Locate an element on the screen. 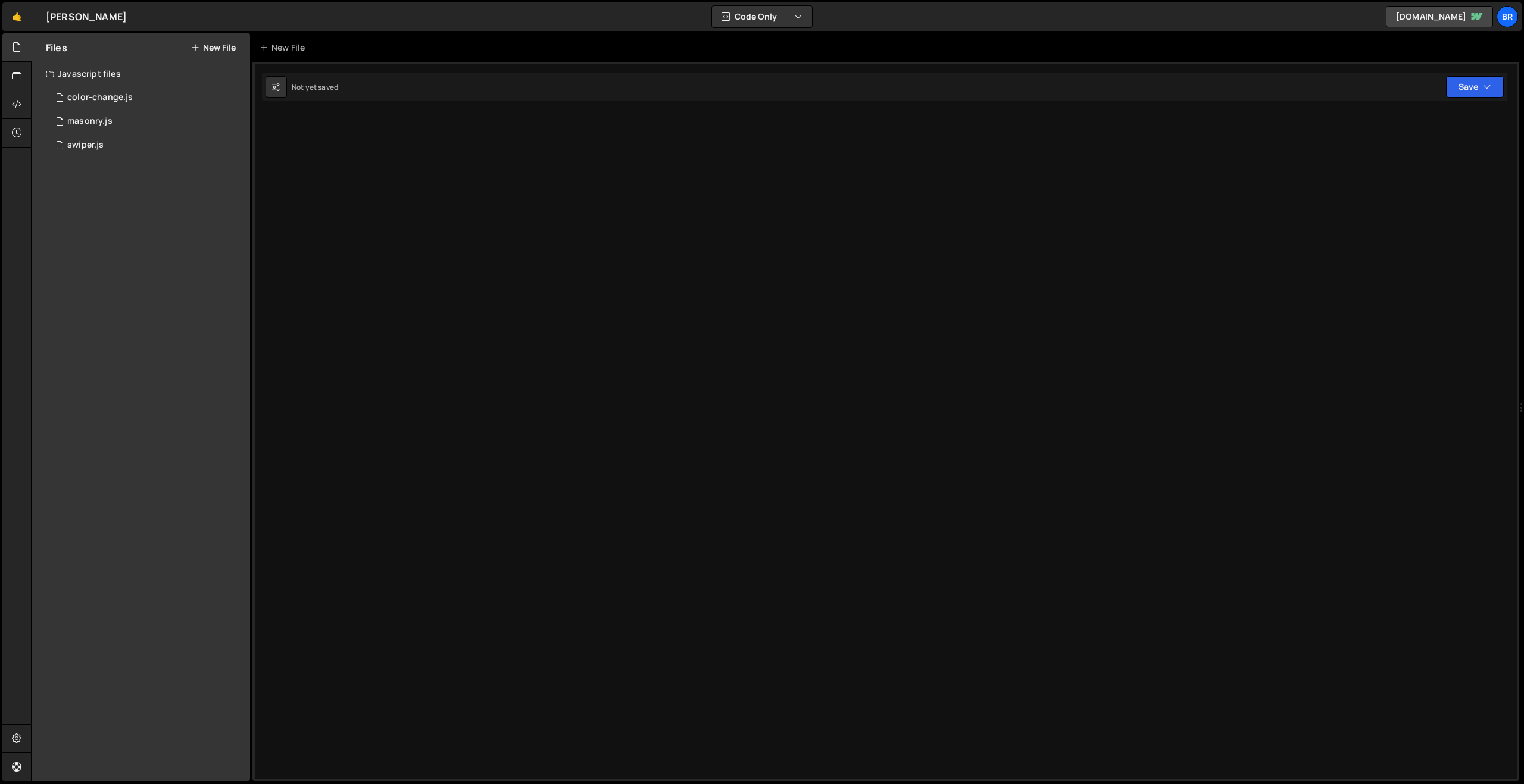  div: color-change.js is located at coordinates (100, 98).